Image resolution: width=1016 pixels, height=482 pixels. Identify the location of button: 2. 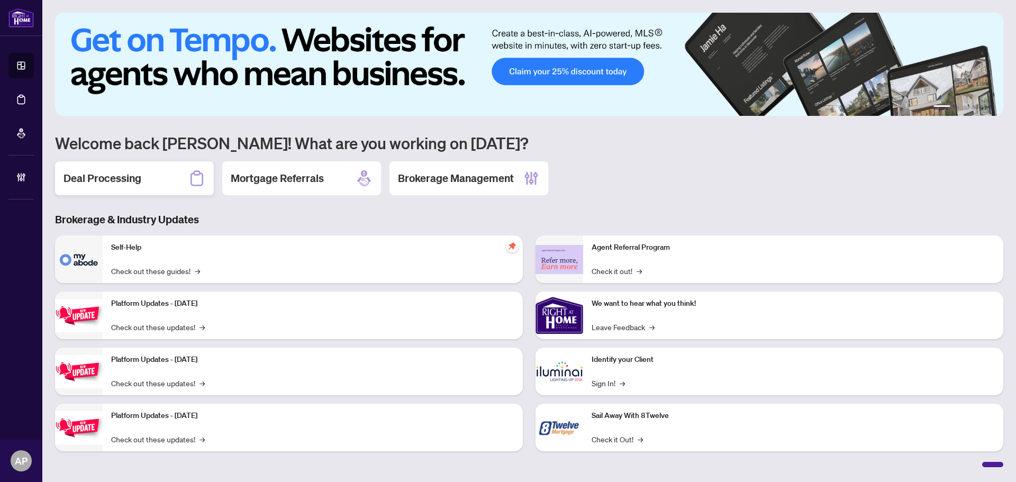
(957, 107).